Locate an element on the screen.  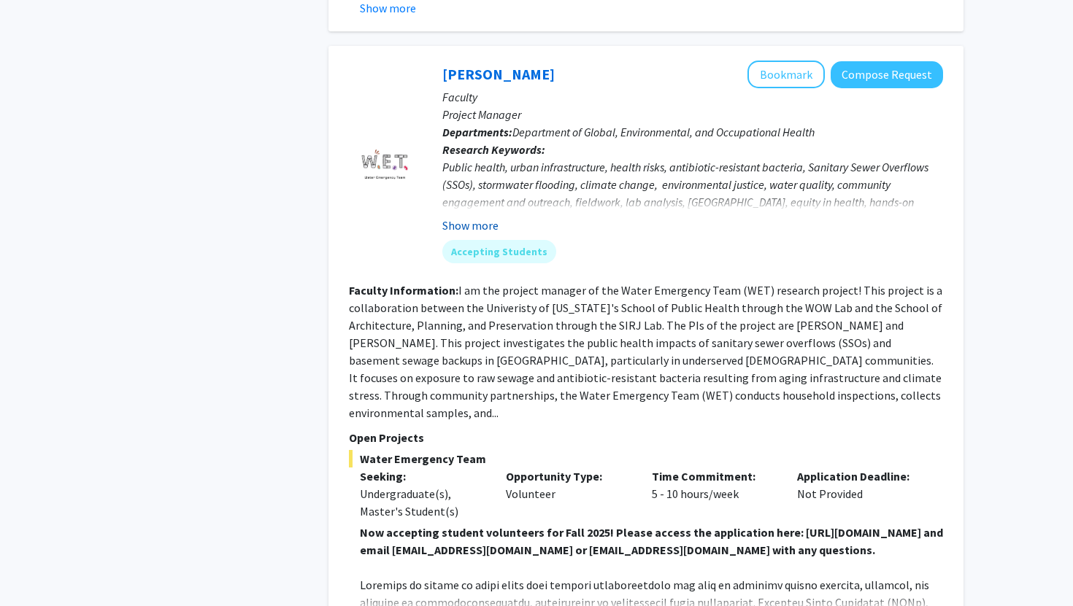
button: Show more is located at coordinates (470, 226).